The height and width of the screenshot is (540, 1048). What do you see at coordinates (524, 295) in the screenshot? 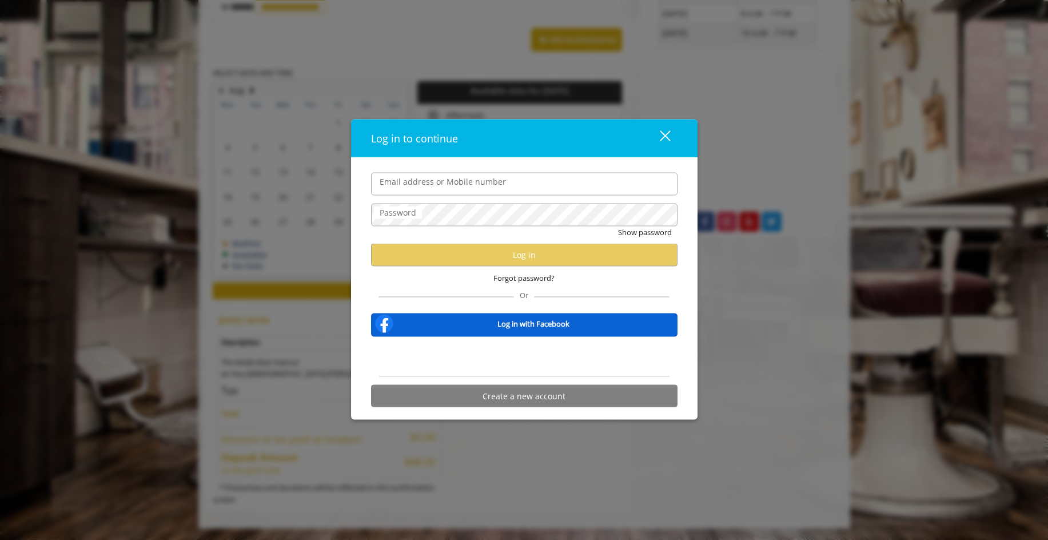
I see `span: Or` at bounding box center [524, 295].